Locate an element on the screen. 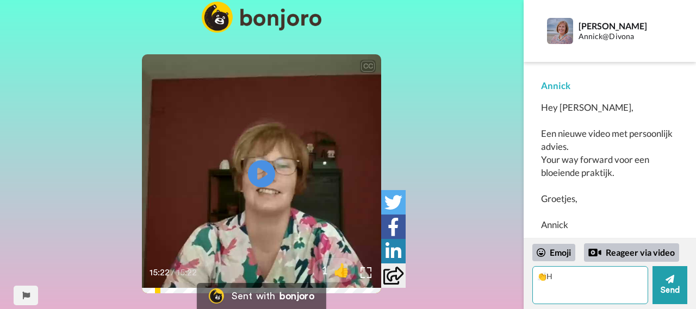  img: Bonjoro Logo is located at coordinates (216, 296).